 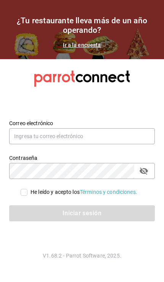 What do you see at coordinates (82, 123) in the screenshot?
I see `label: Correo electrónico` at bounding box center [82, 123].